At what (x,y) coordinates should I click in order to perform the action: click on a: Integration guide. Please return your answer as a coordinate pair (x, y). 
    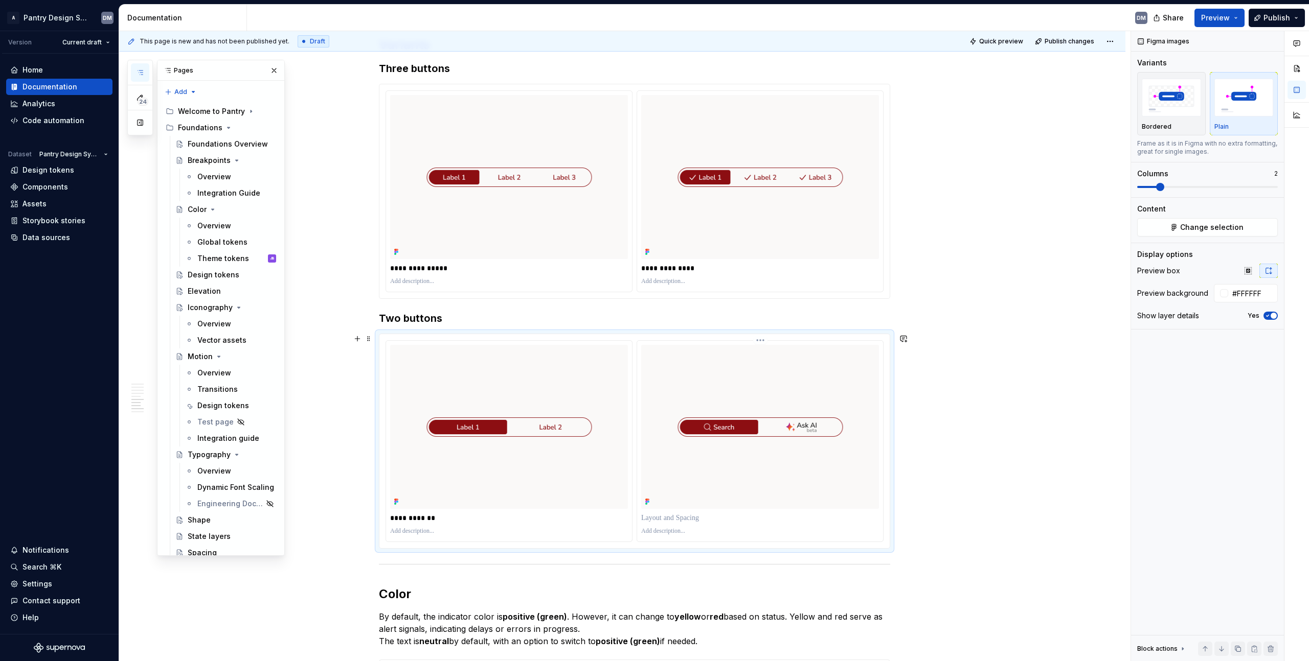
    Looking at the image, I should click on (231, 439).